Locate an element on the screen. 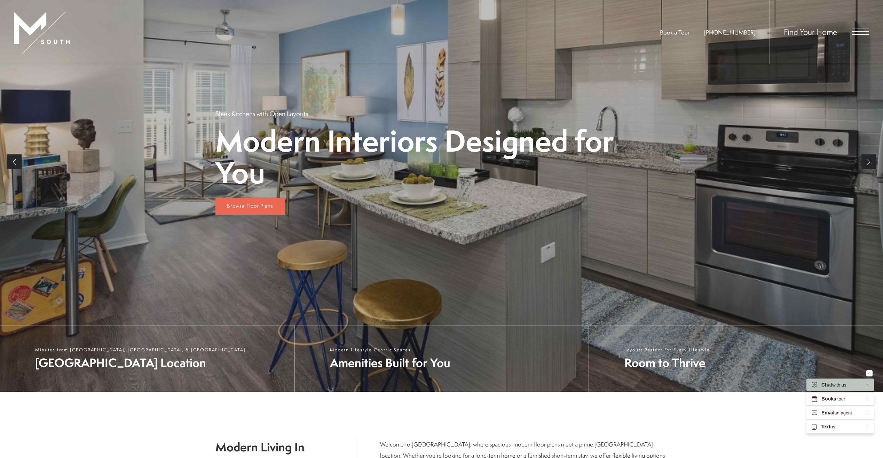 This screenshot has height=458, width=883. span: Modern Lifestyle Centric Spaces is located at coordinates (390, 349).